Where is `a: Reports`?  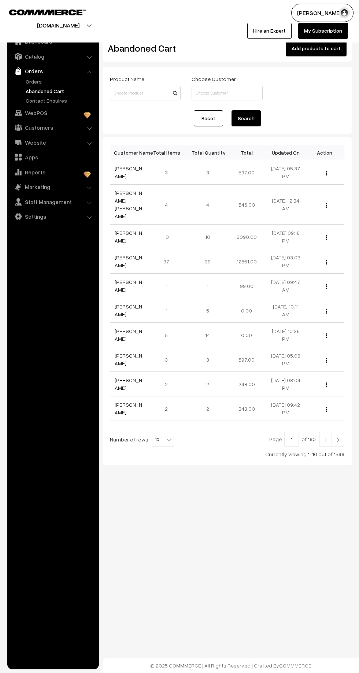
a: Reports is located at coordinates (53, 172).